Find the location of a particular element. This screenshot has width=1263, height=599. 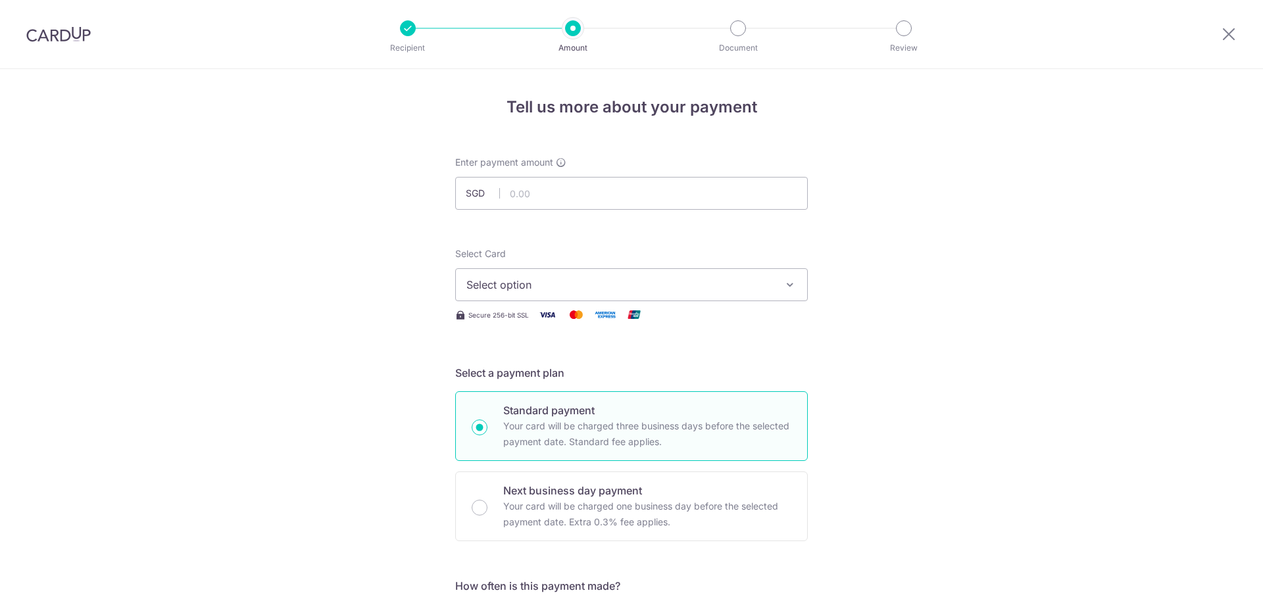

img: Mastercard is located at coordinates (576, 314).